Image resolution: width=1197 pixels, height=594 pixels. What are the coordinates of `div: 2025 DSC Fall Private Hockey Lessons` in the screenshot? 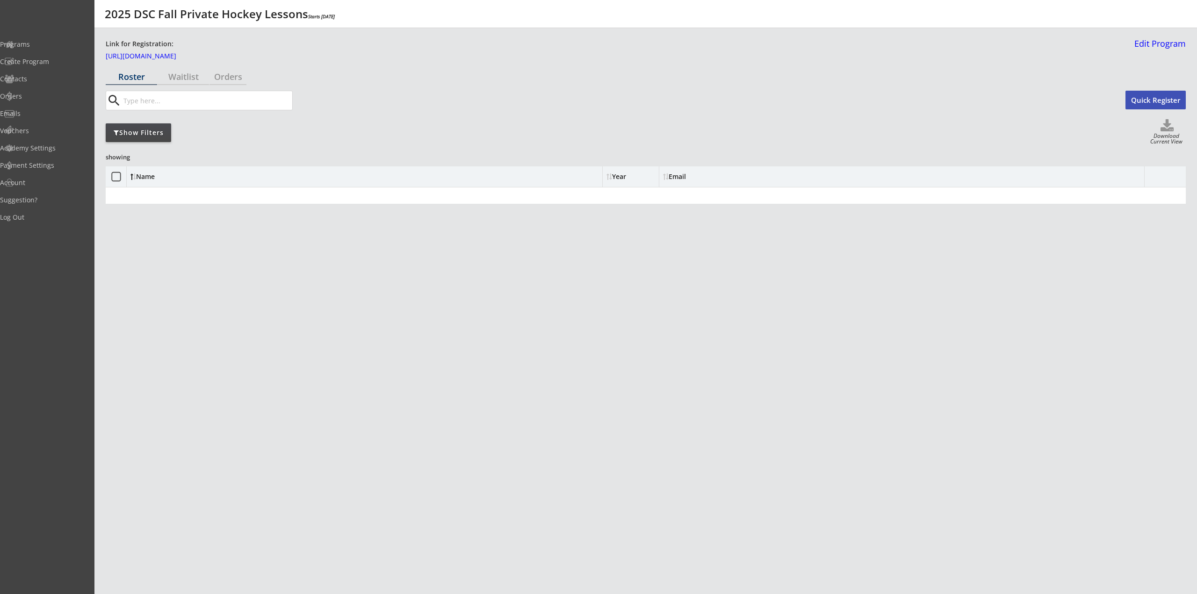 It's located at (220, 14).